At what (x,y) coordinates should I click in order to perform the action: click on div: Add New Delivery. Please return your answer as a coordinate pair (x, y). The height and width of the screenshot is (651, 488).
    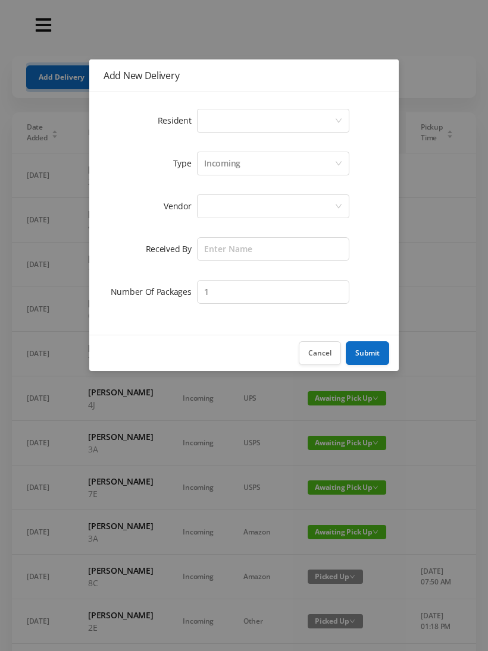
    Looking at the image, I should click on (244, 76).